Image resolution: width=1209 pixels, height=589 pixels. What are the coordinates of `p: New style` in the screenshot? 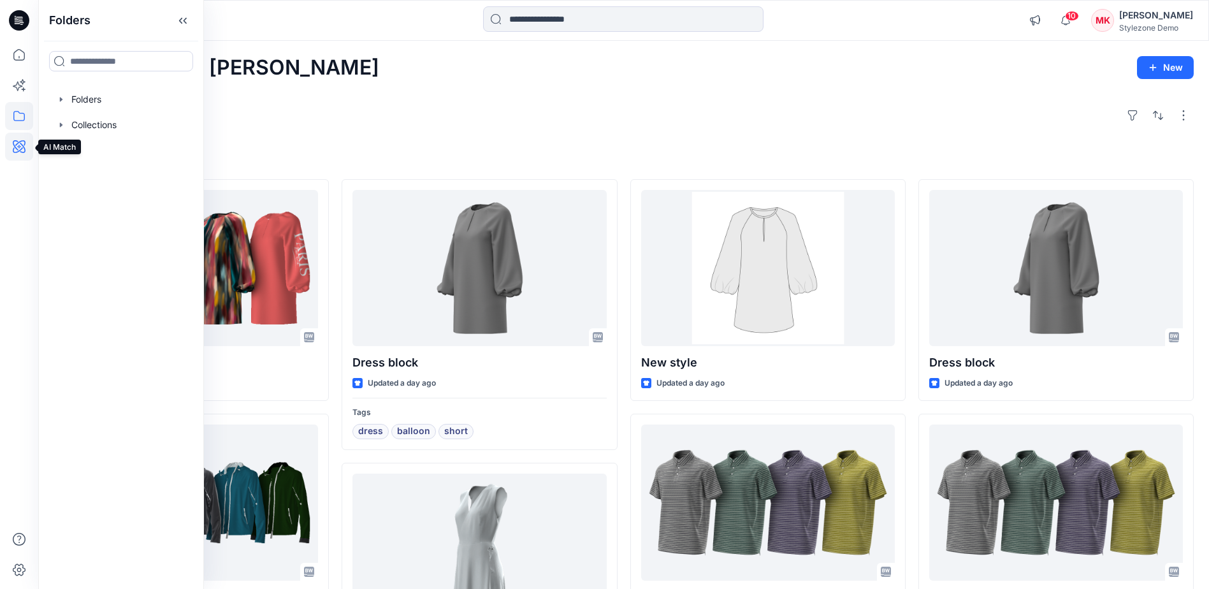 It's located at (768, 363).